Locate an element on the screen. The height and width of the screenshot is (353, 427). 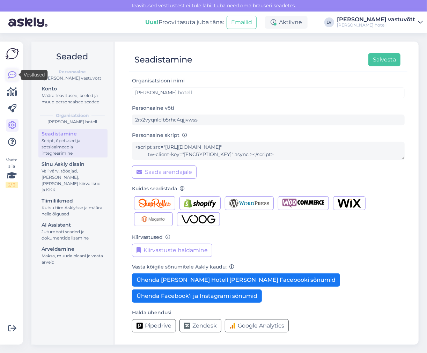
button: Ühenda Facebook’i ja Instagrami sõnumid is located at coordinates (197, 296).